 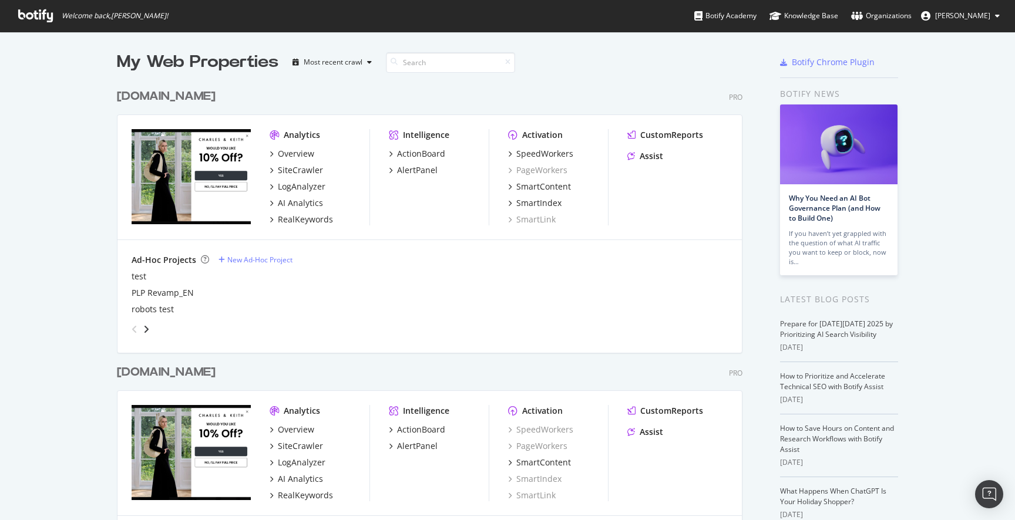 I want to click on button: Most recent crawl, so click(x=332, y=62).